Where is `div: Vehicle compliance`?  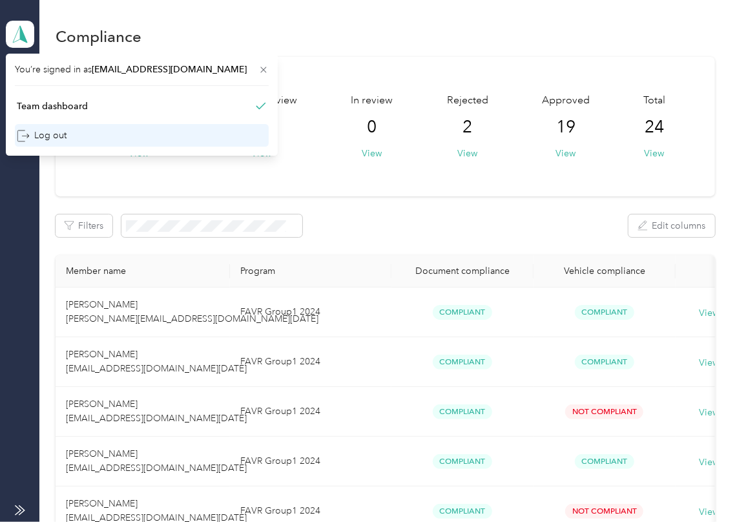
div: Vehicle compliance is located at coordinates (604, 270).